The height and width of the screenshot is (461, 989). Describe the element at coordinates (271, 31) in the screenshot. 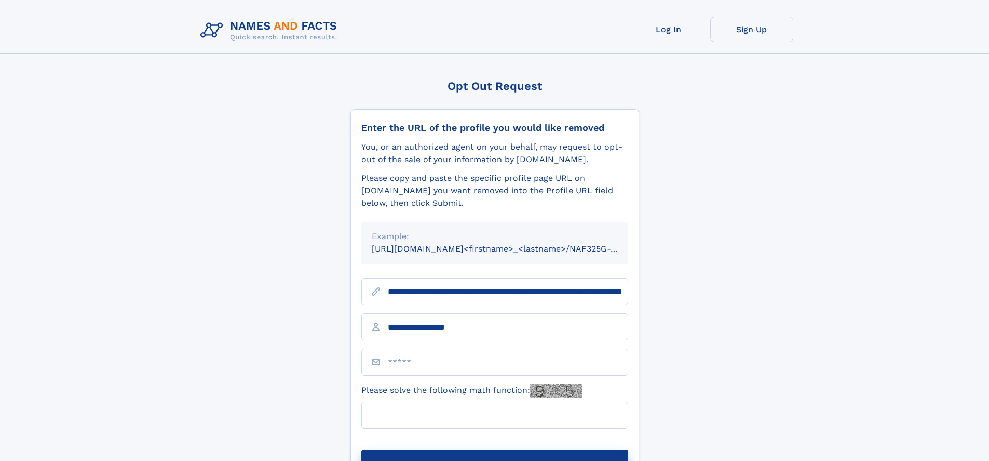

I see `img: Logo Names and Facts` at that location.